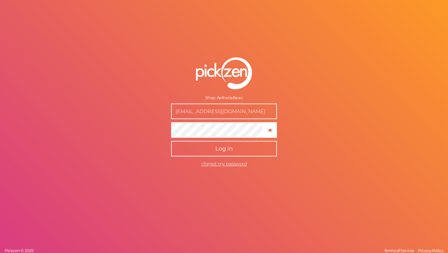 Image resolution: width=448 pixels, height=253 pixels. Describe the element at coordinates (399, 250) in the screenshot. I see `a: Terms of Service` at that location.